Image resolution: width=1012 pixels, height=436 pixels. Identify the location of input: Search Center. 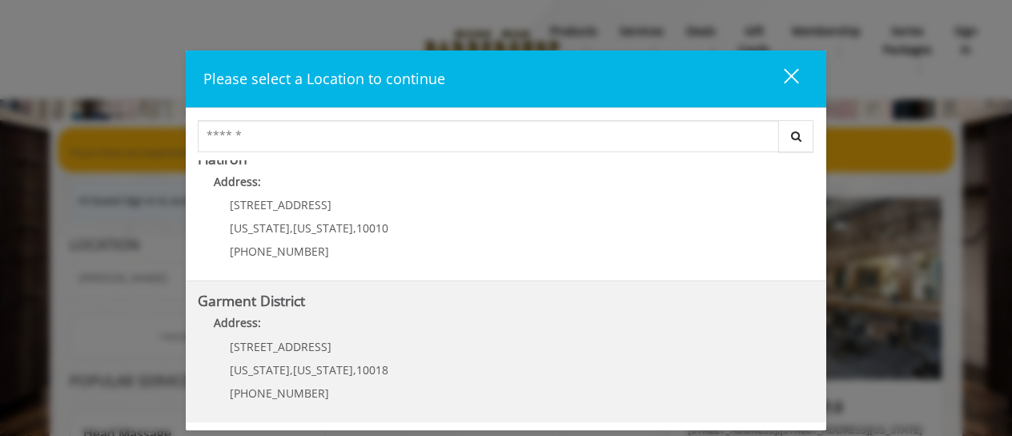
(488, 136).